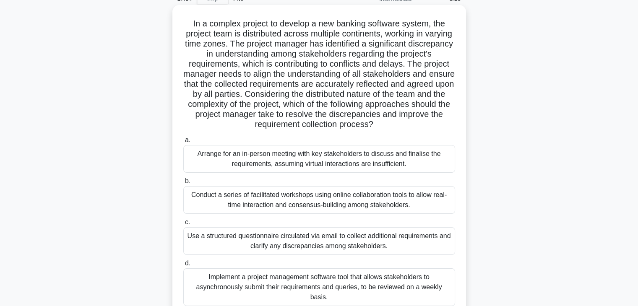 The image size is (638, 306). What do you see at coordinates (319, 287) in the screenshot?
I see `div: Implement a project management software tool that allows stakeholders to asynchronously submit th...` at bounding box center [319, 287].